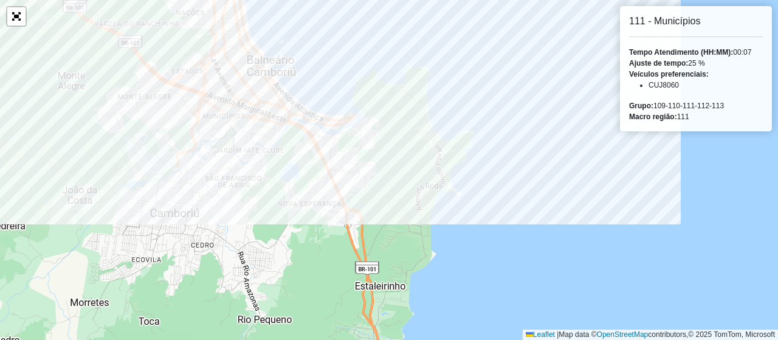 The width and height of the screenshot is (778, 340). Describe the element at coordinates (641, 106) in the screenshot. I see `strong: Grupo:` at that location.